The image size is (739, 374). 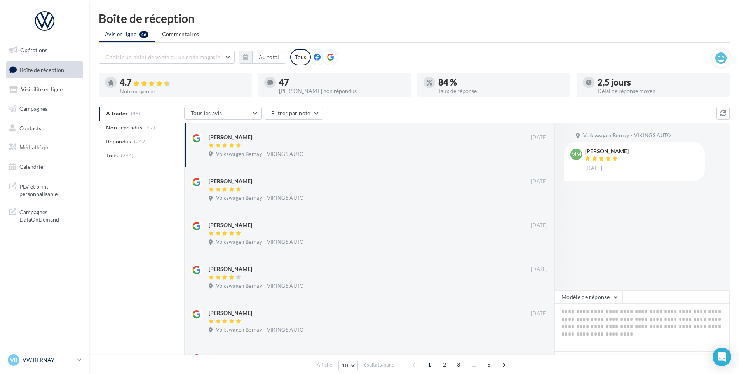 I want to click on span: (294), so click(x=127, y=155).